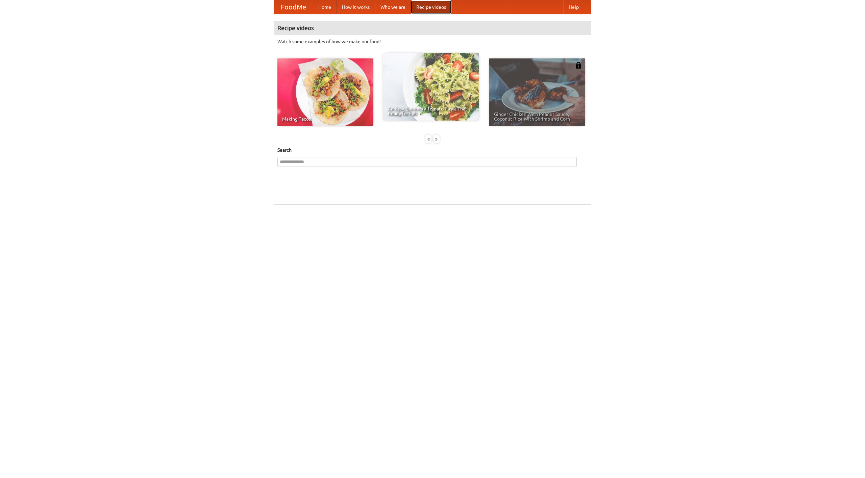 The image size is (865, 478). Describe the element at coordinates (325, 7) in the screenshot. I see `a: Home` at that location.